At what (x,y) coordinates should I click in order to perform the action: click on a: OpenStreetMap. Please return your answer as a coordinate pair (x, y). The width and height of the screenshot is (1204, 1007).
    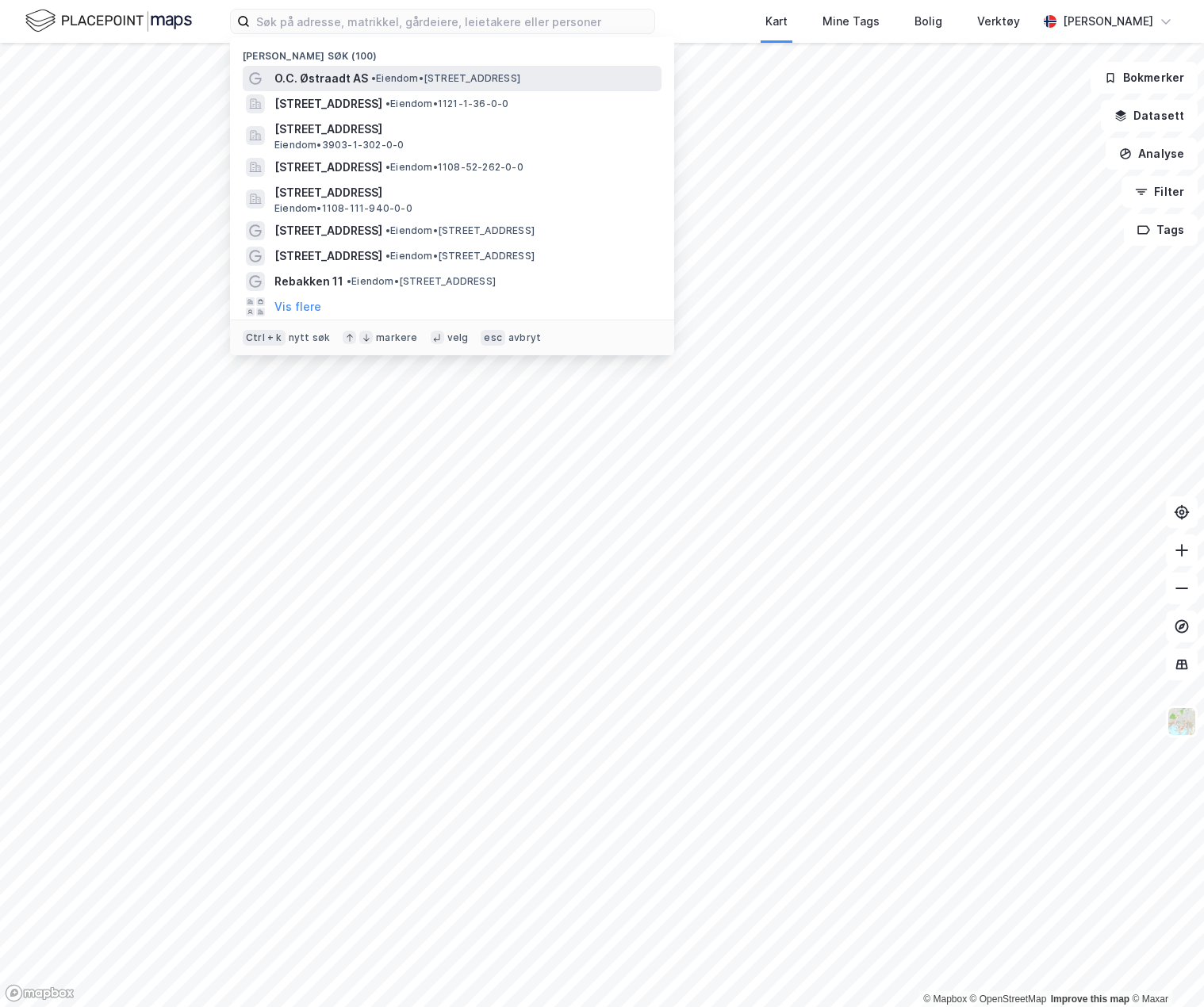
    Looking at the image, I should click on (1008, 999).